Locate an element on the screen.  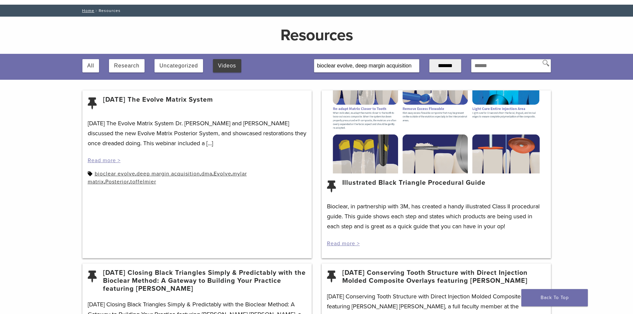
a: toffelmier is located at coordinates (143, 182).